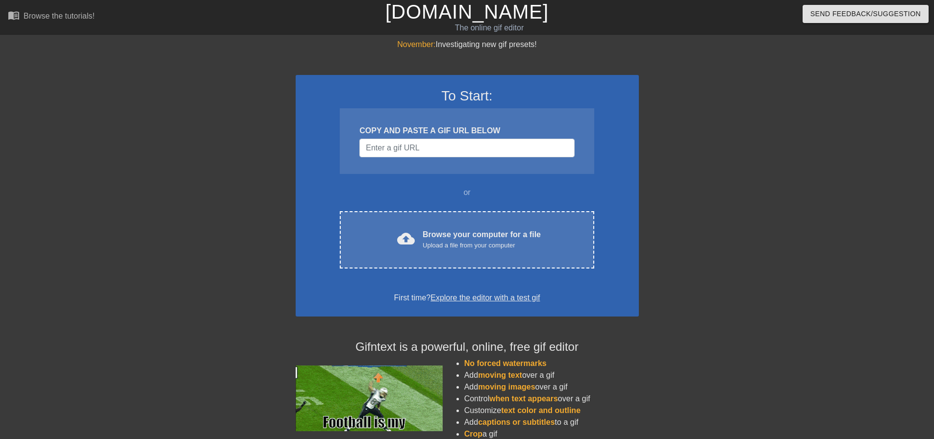  I want to click on a: Explore the editor with a test gif, so click(485, 298).